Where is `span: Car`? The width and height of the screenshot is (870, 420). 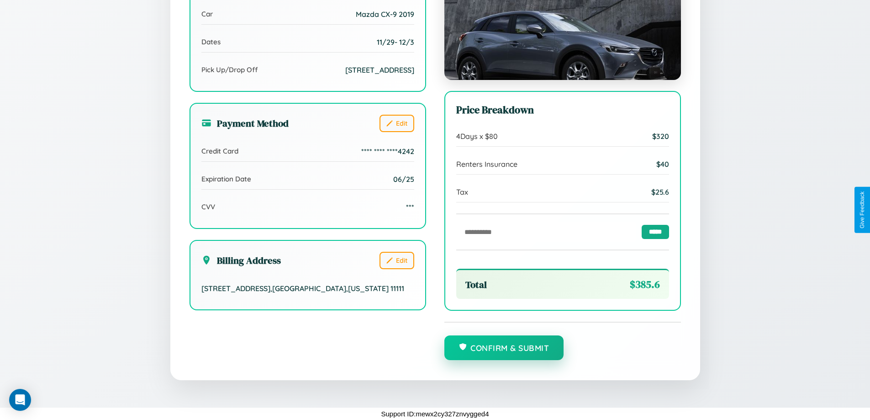
span: Car is located at coordinates (207, 14).